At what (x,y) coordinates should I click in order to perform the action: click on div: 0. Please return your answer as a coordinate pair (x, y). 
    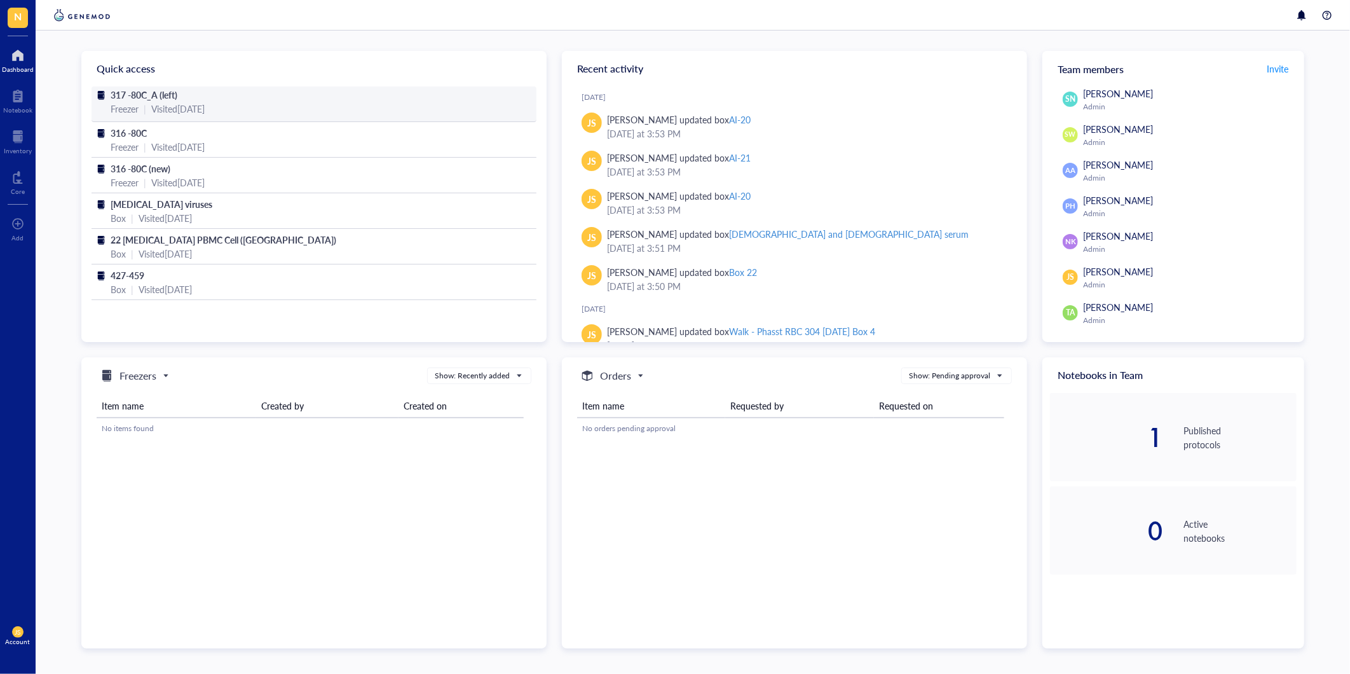
    Looking at the image, I should click on (1107, 531).